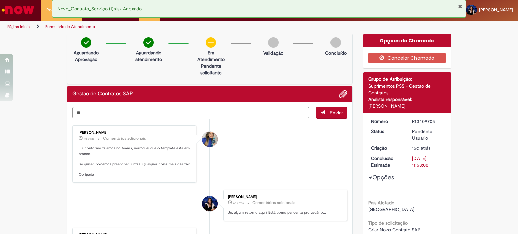 This screenshot has height=234, width=518. I want to click on p: Aguardando atendimento, so click(148, 56).